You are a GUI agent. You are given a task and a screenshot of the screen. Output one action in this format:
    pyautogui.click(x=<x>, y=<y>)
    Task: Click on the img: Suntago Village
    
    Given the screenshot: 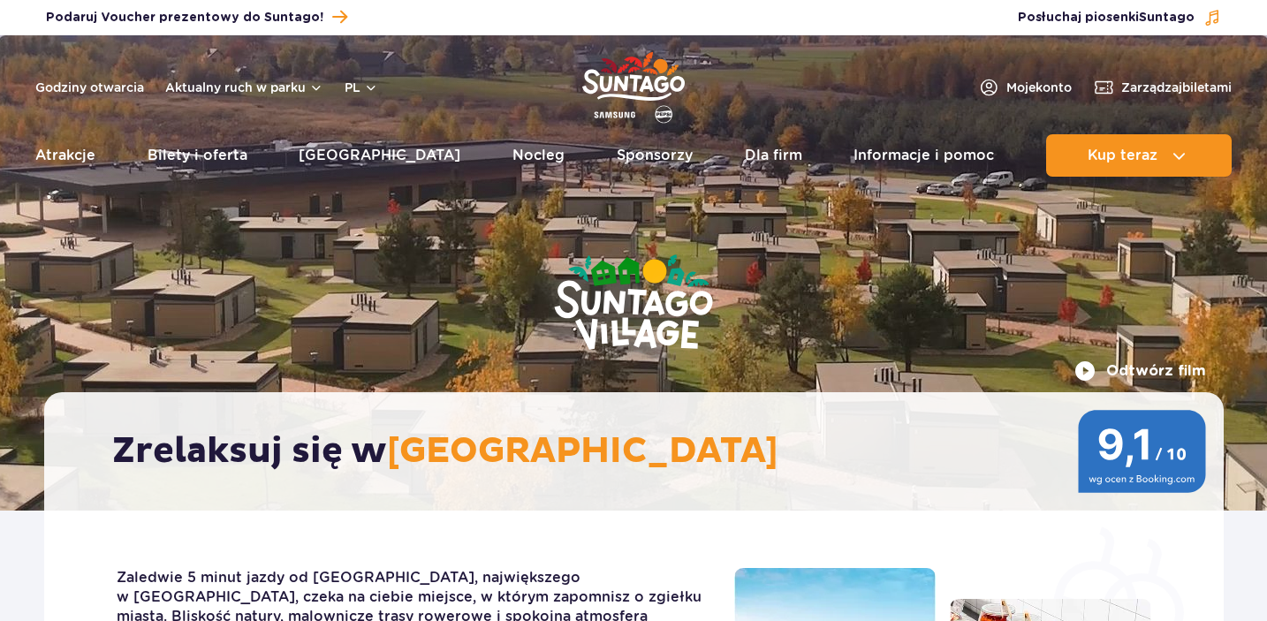 What is the action you would take?
    pyautogui.click(x=633, y=304)
    